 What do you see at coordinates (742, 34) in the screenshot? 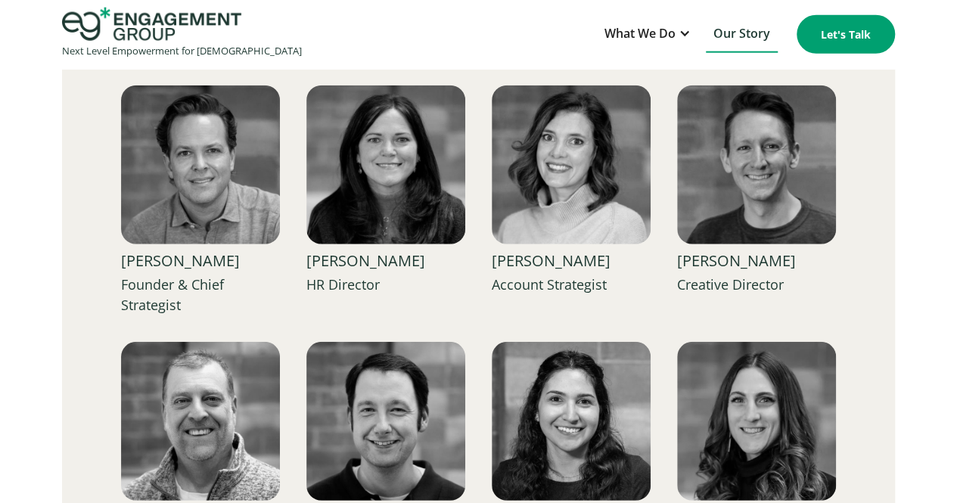
I see `a: Our Story` at bounding box center [742, 34].